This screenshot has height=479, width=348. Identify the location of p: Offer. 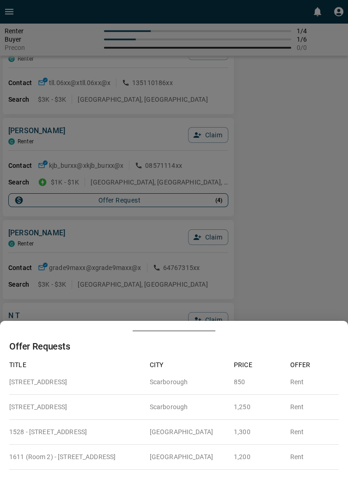
(315, 365).